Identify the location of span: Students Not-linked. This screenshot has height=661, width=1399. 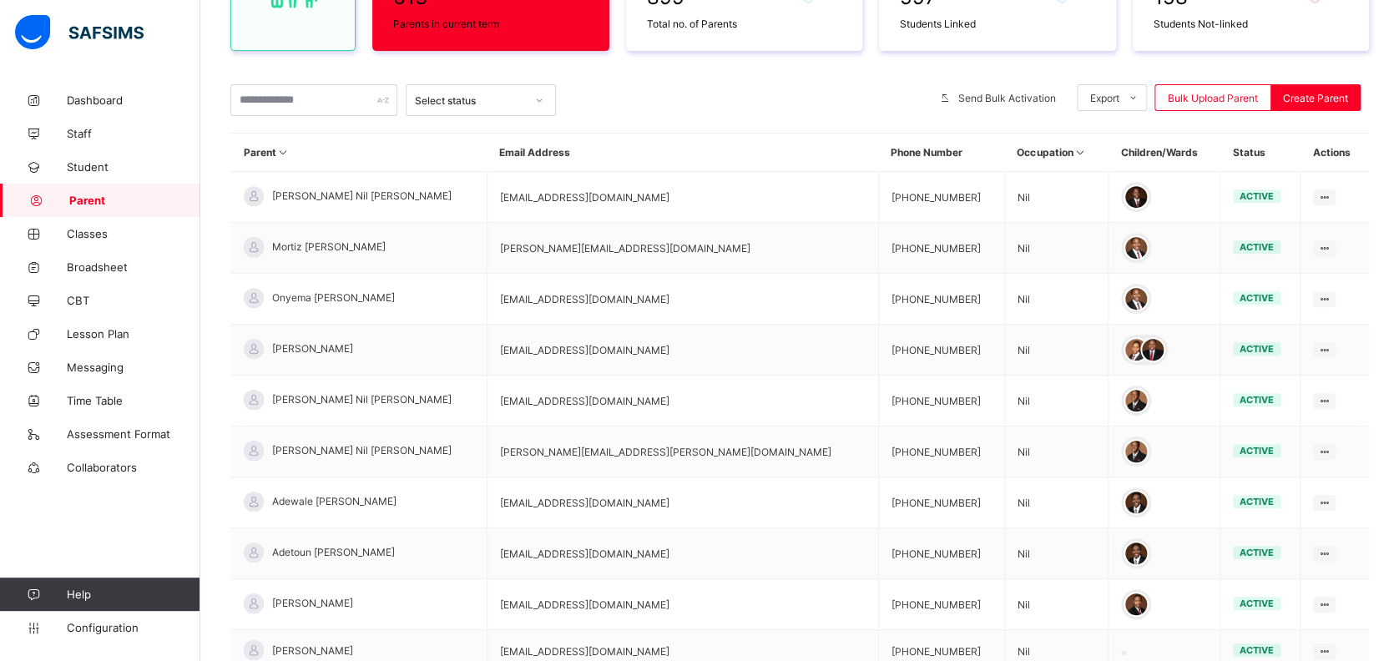
(1251, 23).